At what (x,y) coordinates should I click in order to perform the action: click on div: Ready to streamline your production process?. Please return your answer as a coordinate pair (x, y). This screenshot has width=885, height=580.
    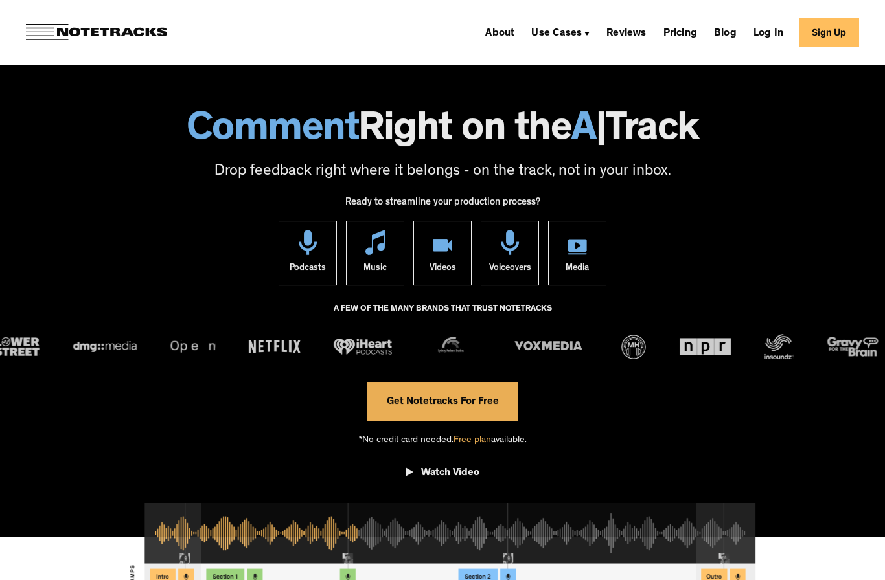
    Looking at the image, I should click on (442, 205).